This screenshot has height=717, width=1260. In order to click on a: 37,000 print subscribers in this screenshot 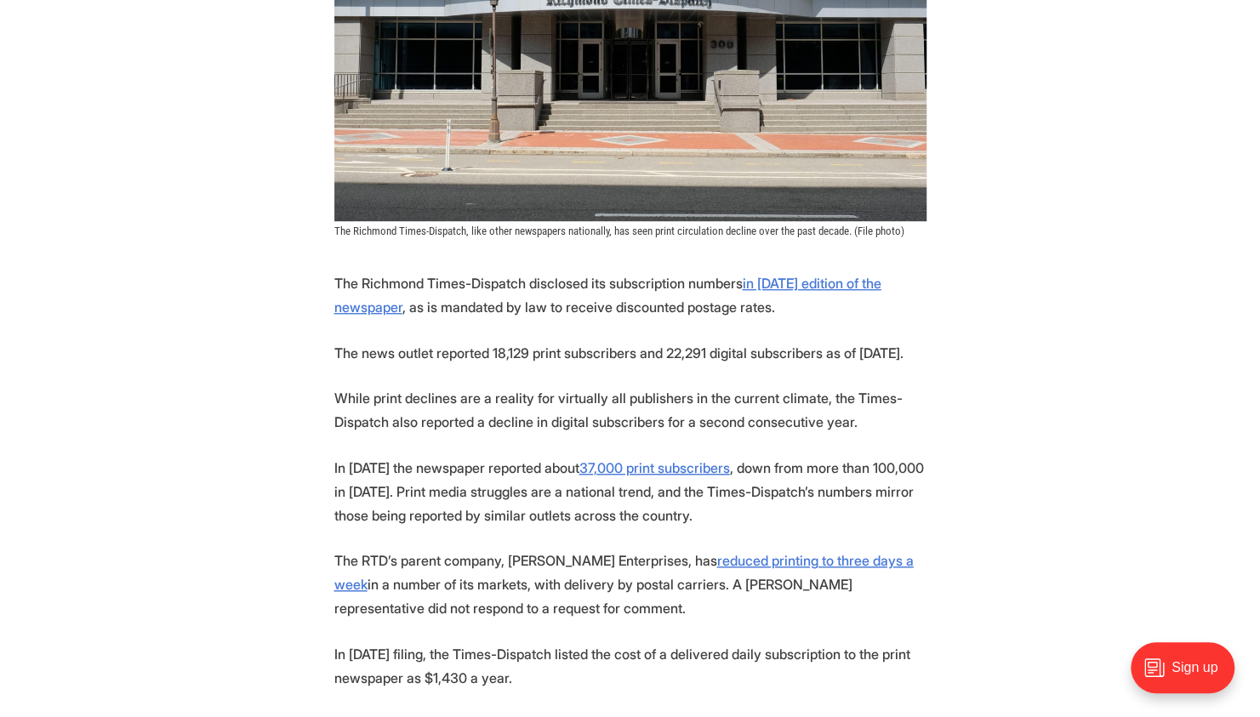, I will do `click(654, 468)`.